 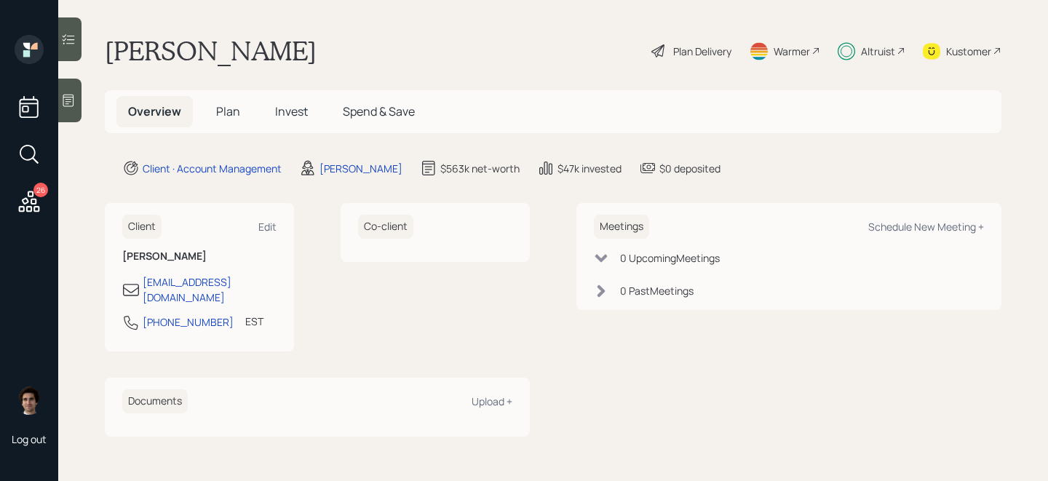 What do you see at coordinates (968, 51) in the screenshot?
I see `div: Kustomer` at bounding box center [968, 51].